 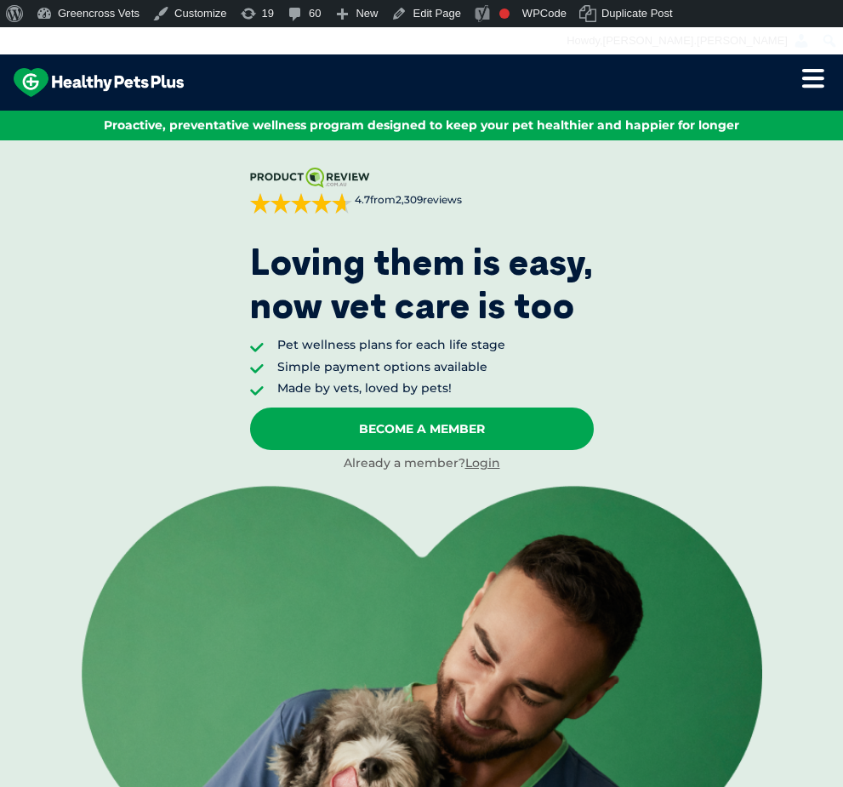 What do you see at coordinates (391, 345) in the screenshot?
I see `li: Pet wellness plans for each life stage` at bounding box center [391, 345].